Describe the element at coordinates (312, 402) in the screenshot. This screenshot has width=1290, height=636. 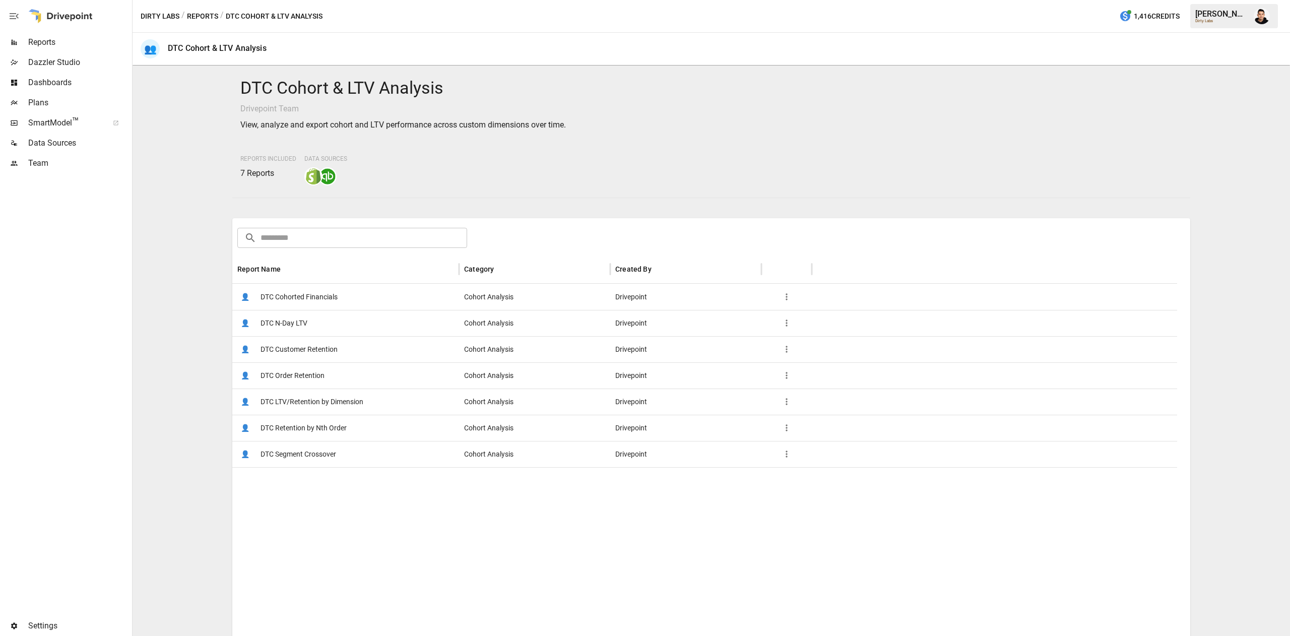
I see `span: DTC LTV/Retention by Dimension` at that location.